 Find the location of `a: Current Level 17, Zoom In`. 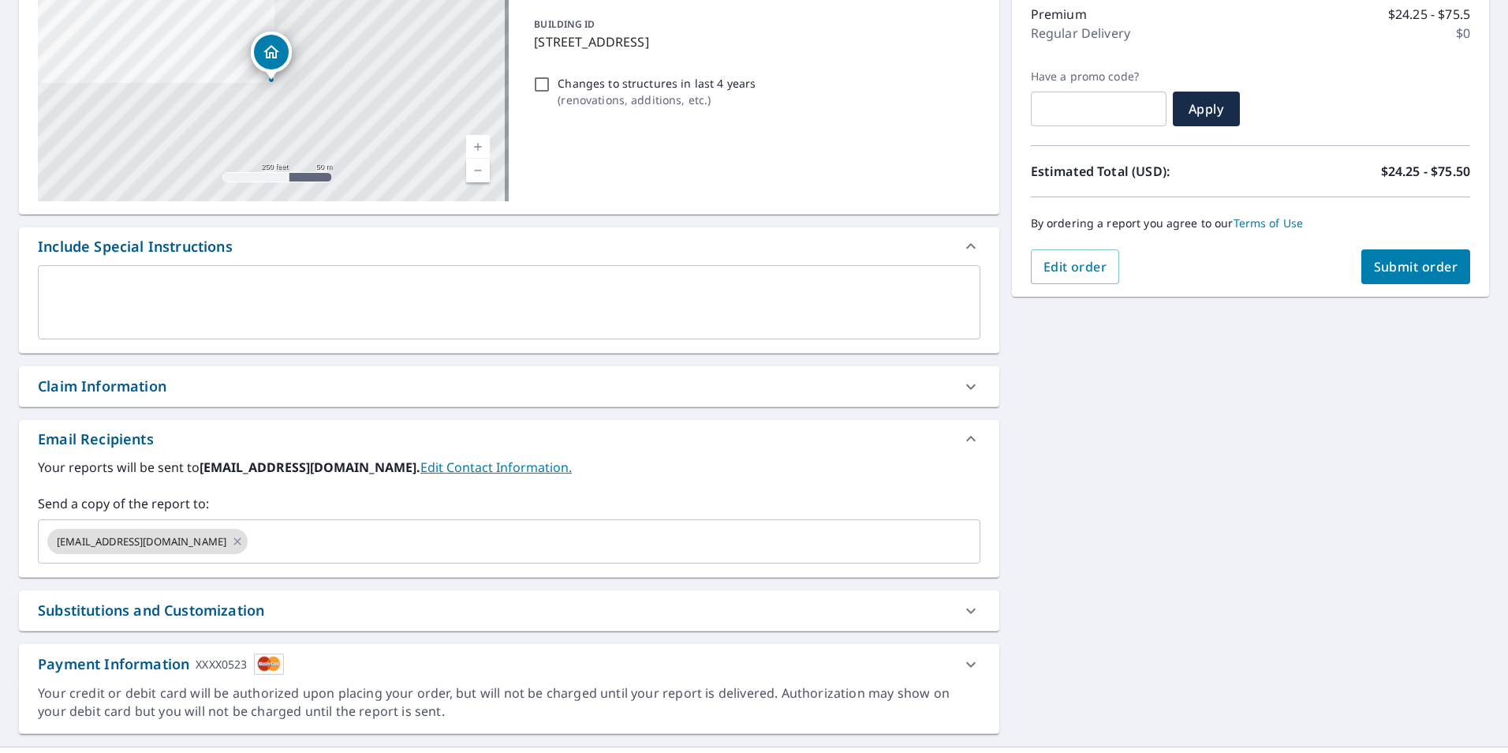

a: Current Level 17, Zoom In is located at coordinates (478, 147).